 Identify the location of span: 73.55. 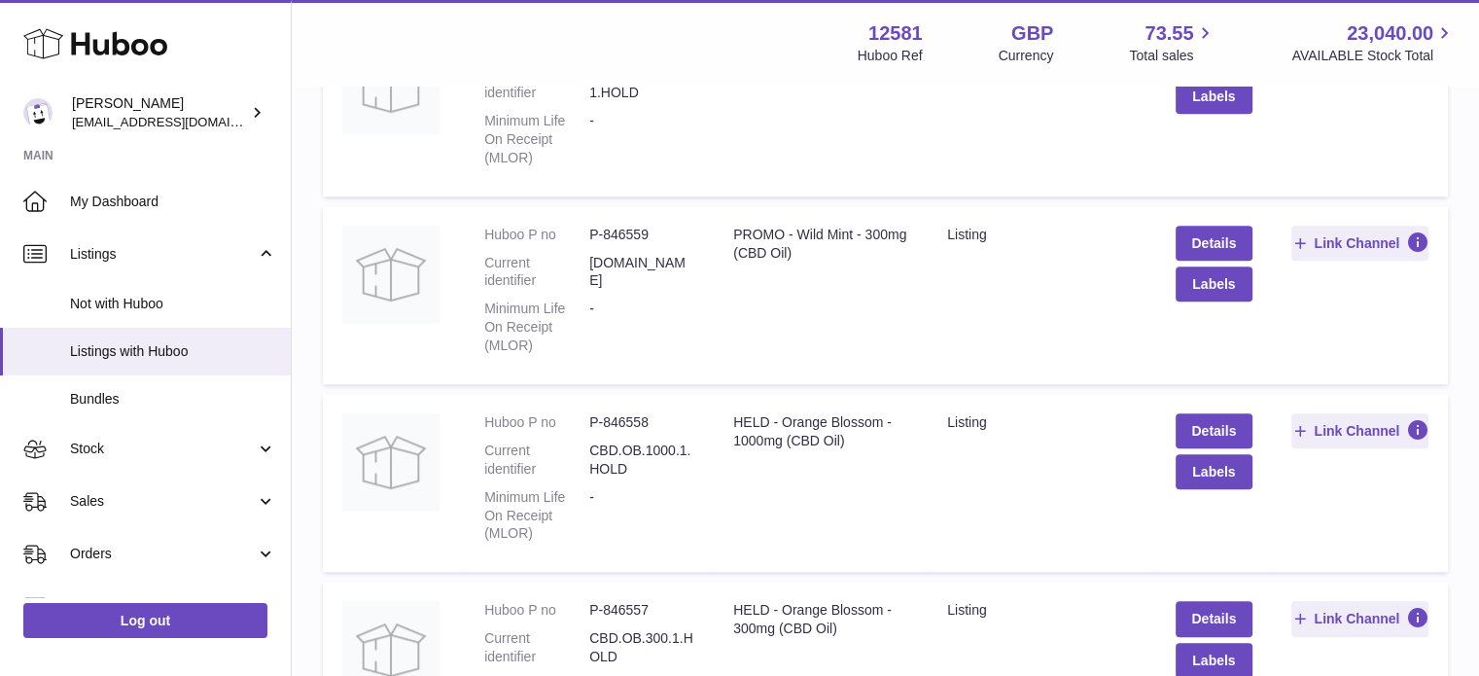
(1169, 33).